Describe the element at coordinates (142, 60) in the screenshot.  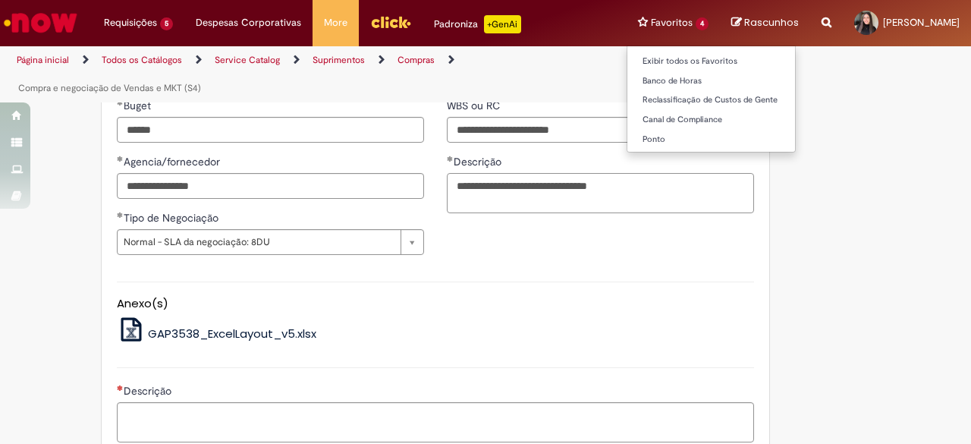
I see `a: Todos os Catálogos` at that location.